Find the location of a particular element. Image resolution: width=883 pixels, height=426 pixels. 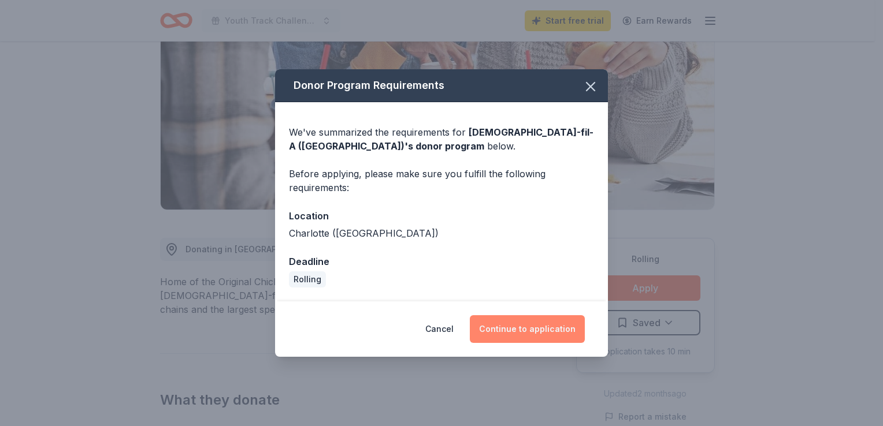

div: Location is located at coordinates (441, 216).